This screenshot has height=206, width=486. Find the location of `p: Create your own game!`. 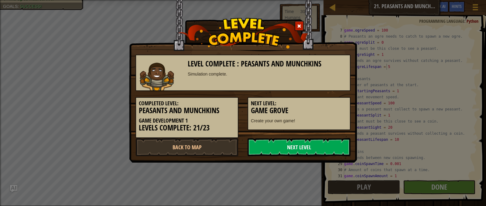

p: Create your own game! is located at coordinates (299, 121).